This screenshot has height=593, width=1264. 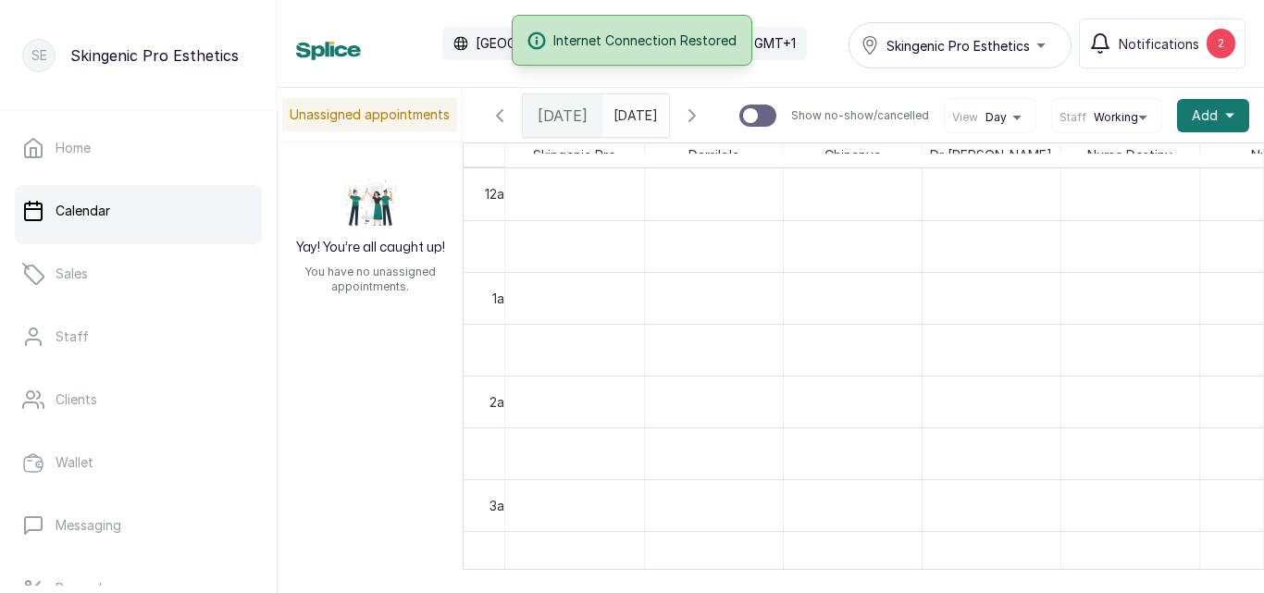 I want to click on p: Show no-show/cancelled, so click(x=860, y=116).